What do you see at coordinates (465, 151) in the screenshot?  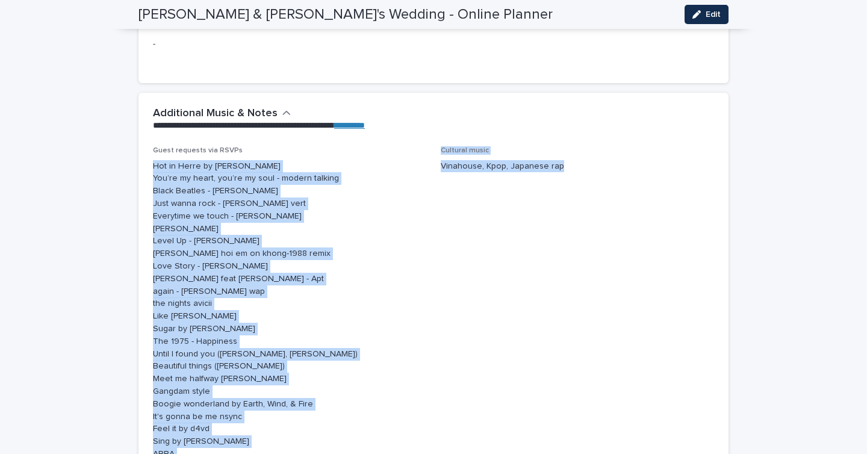 I see `span: Cultural music` at bounding box center [465, 151].